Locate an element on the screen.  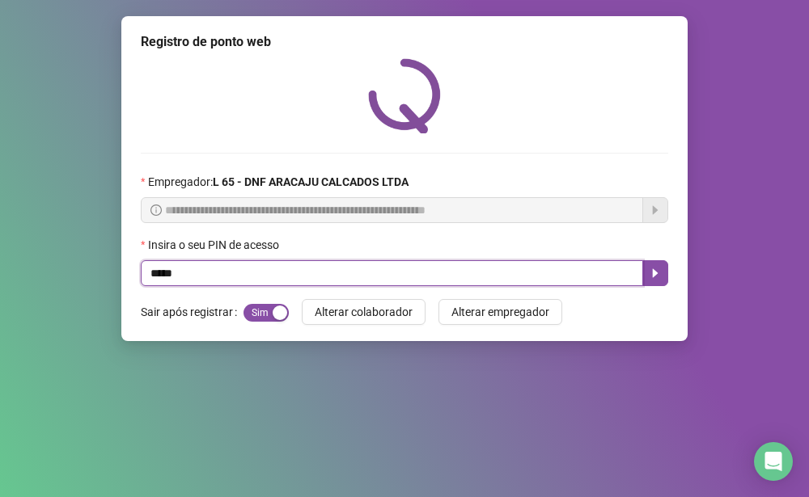
button: Alterar empregador is located at coordinates (500, 312).